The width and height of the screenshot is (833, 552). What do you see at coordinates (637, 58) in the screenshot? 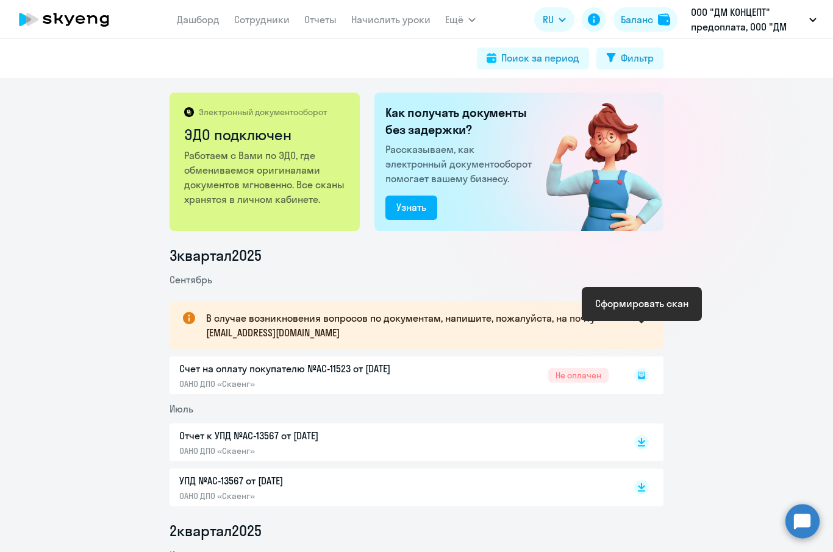
I see `div: Фильтр` at bounding box center [637, 58].